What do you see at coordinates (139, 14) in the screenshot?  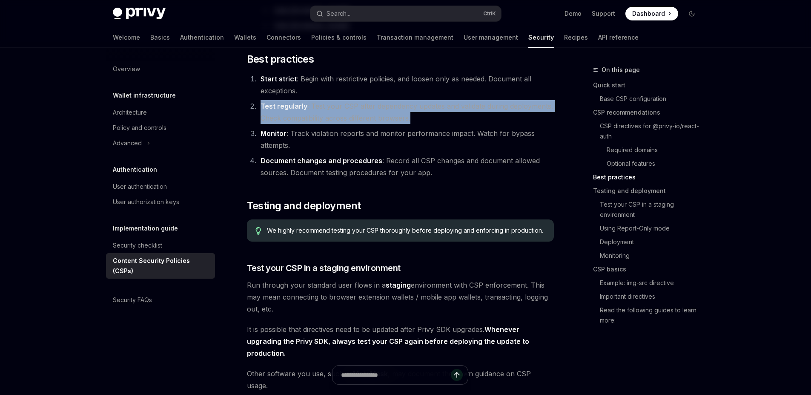 I see `img: dark logo` at bounding box center [139, 14].